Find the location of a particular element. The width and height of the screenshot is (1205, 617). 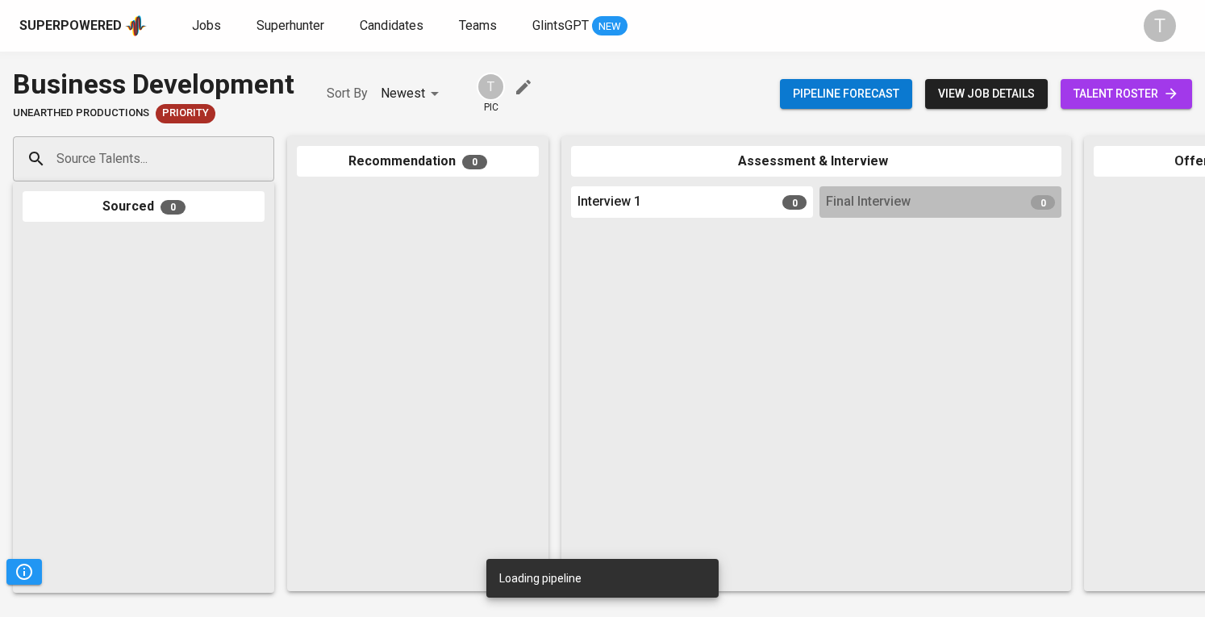

img: app logo is located at coordinates (135, 26).